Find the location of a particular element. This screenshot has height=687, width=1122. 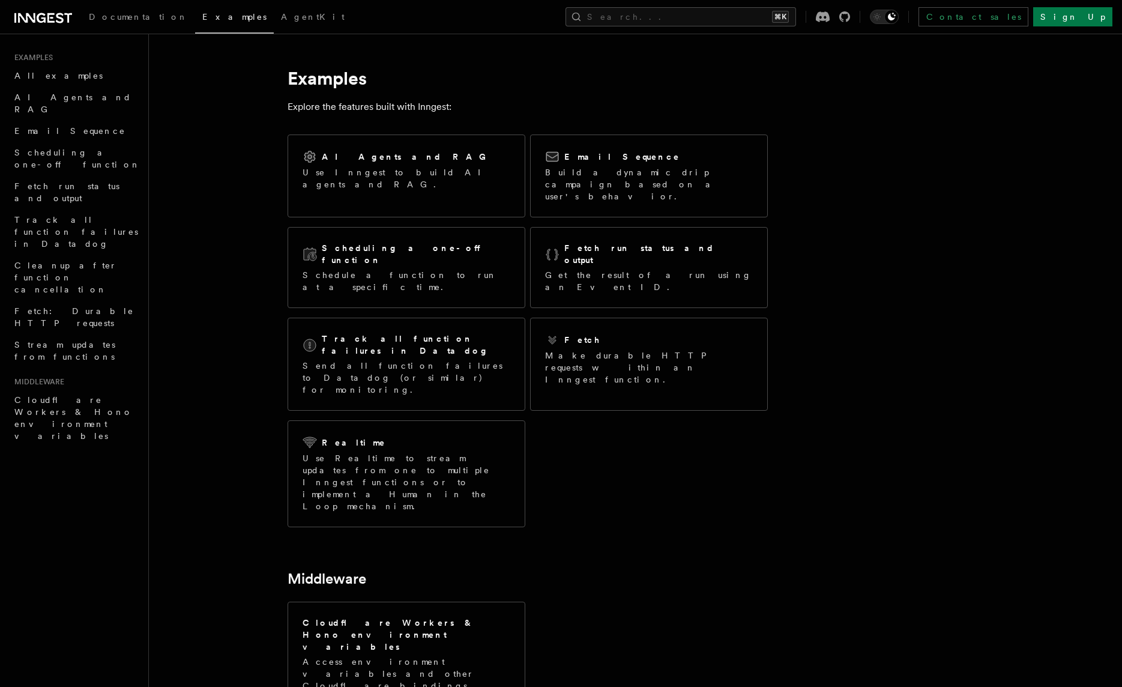

span: Fetch run status and output is located at coordinates (67, 192).